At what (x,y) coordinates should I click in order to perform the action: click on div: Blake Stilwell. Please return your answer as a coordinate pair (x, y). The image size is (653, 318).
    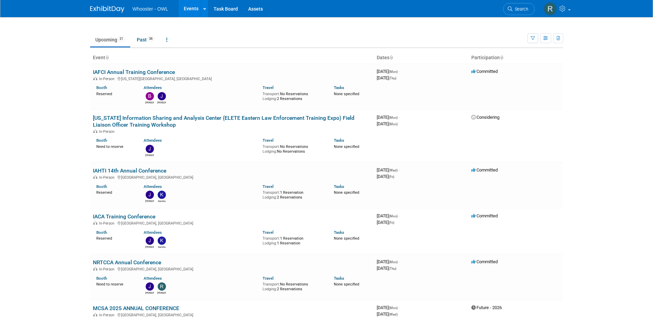
    Looking at the image, I should click on (149, 102).